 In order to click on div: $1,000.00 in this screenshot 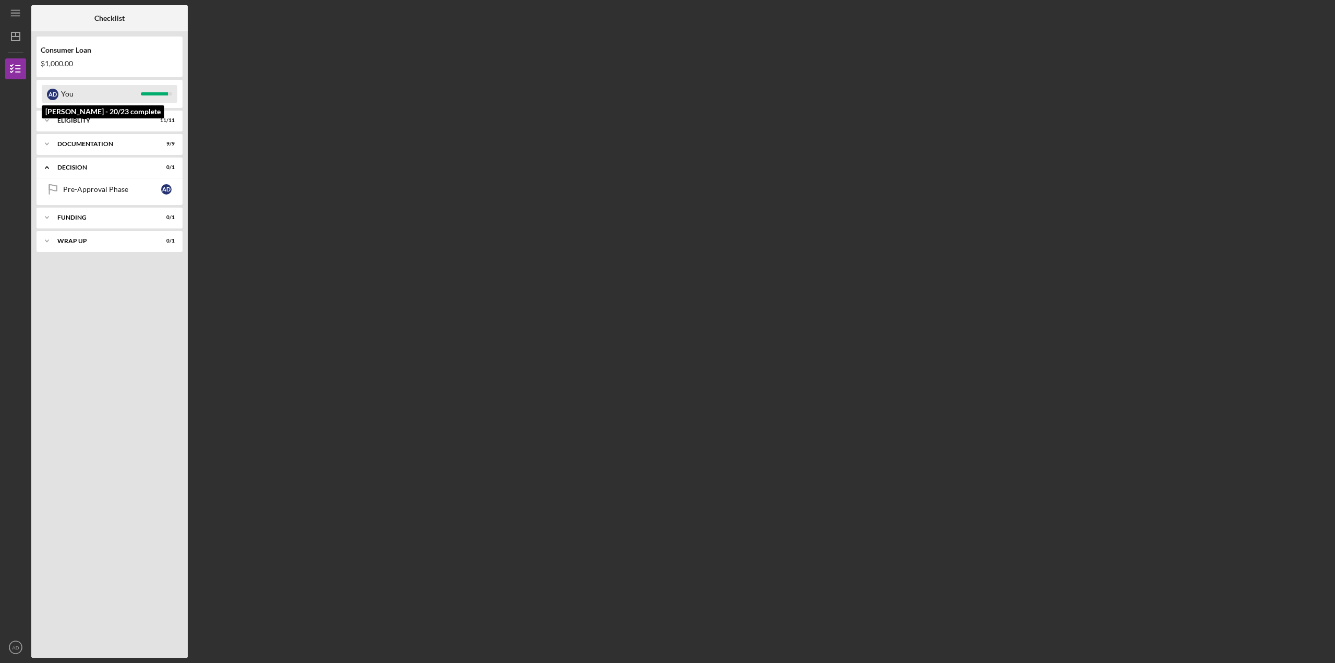, I will do `click(110, 64)`.